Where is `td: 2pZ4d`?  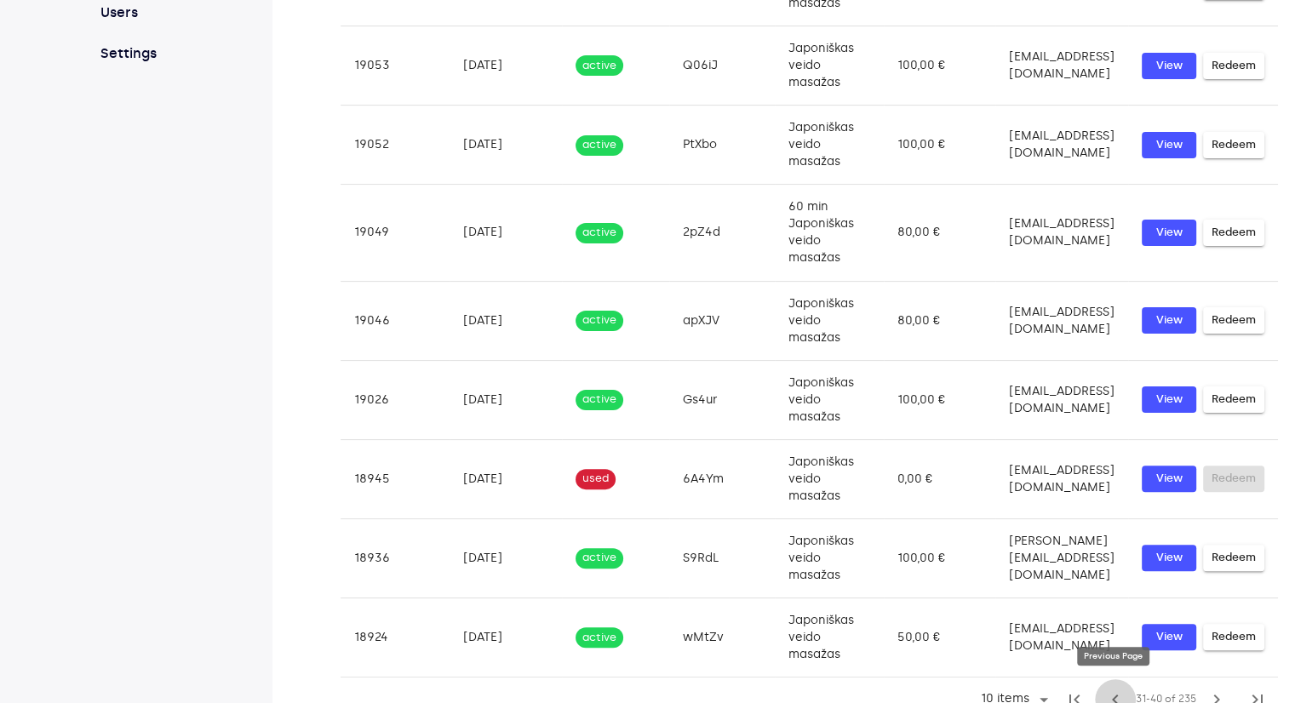 td: 2pZ4d is located at coordinates (722, 232).